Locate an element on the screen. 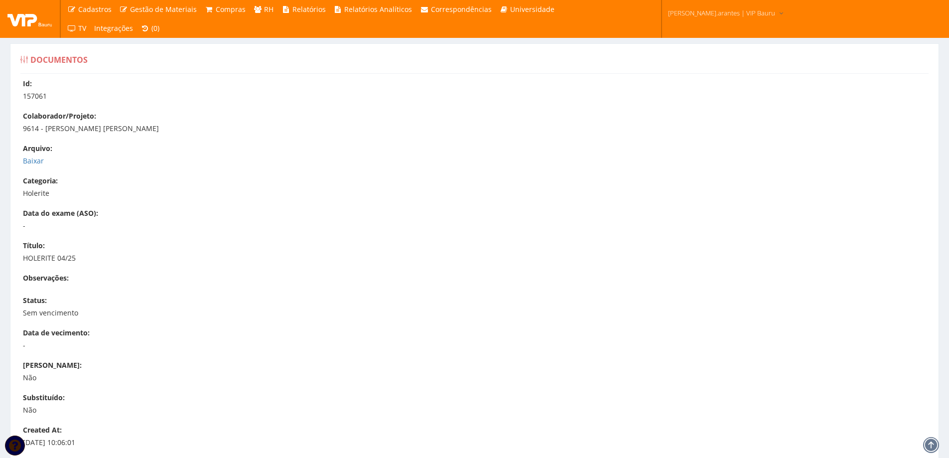  label: Data de vecimento: is located at coordinates (56, 333).